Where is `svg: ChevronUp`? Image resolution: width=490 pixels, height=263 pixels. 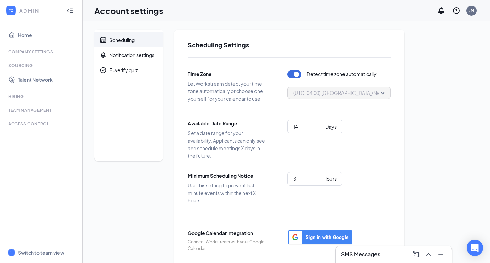
svg: ChevronUp is located at coordinates (429, 254).